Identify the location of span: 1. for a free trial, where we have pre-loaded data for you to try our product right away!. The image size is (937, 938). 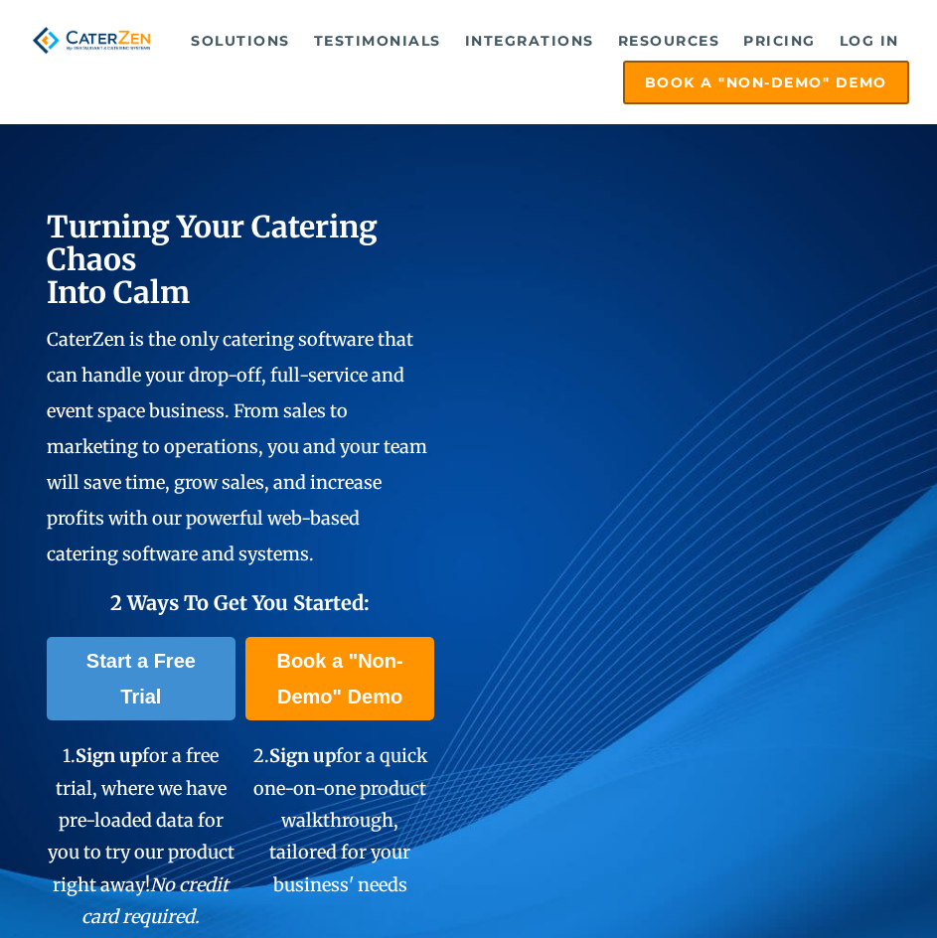
(141, 835).